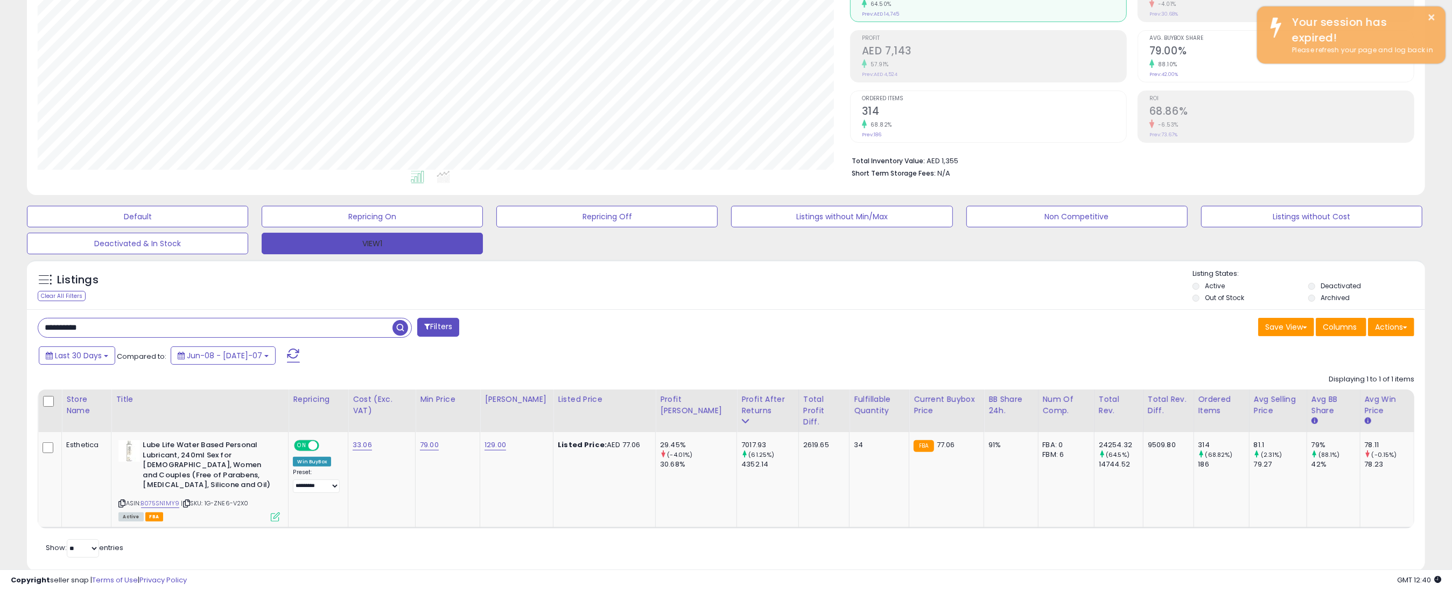 The width and height of the screenshot is (1452, 591). Describe the element at coordinates (99, 580) in the screenshot. I see `div: seller snap | |` at that location.